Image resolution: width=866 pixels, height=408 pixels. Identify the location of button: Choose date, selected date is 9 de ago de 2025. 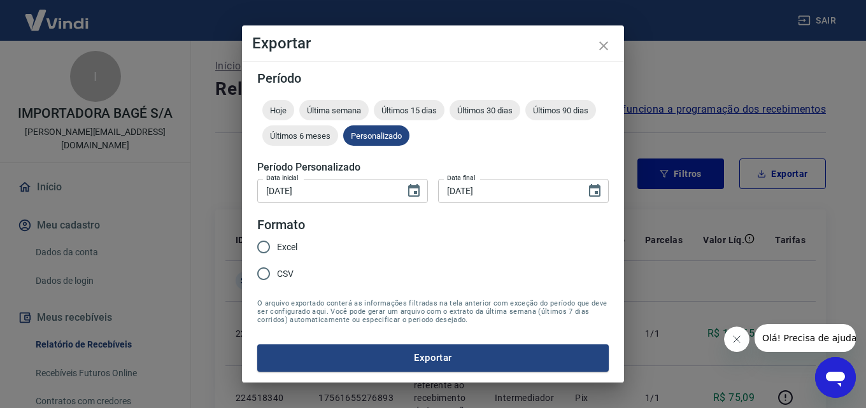
(414, 191).